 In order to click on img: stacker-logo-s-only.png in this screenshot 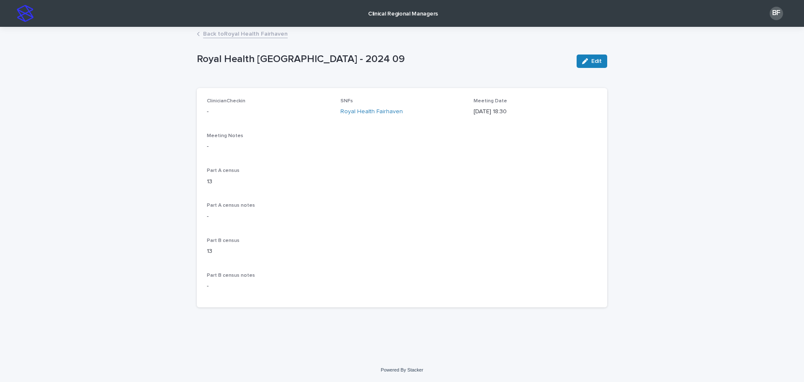, I will do `click(25, 13)`.